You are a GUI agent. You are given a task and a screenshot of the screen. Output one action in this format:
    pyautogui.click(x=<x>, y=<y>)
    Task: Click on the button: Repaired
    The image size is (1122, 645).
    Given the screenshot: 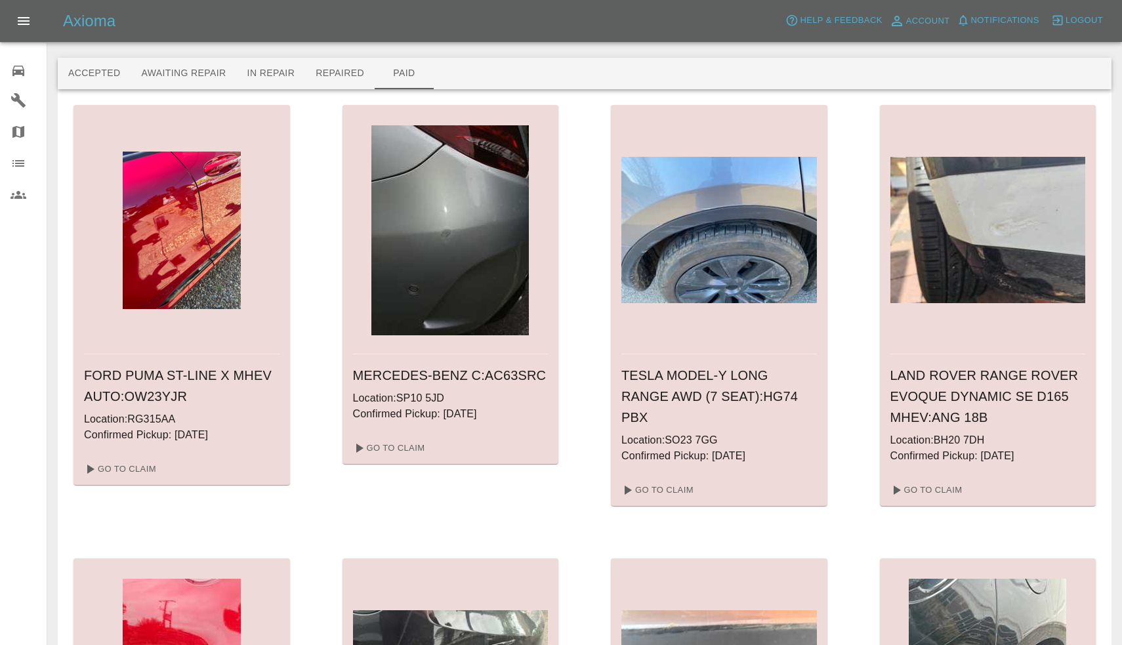 What is the action you would take?
    pyautogui.click(x=340, y=73)
    